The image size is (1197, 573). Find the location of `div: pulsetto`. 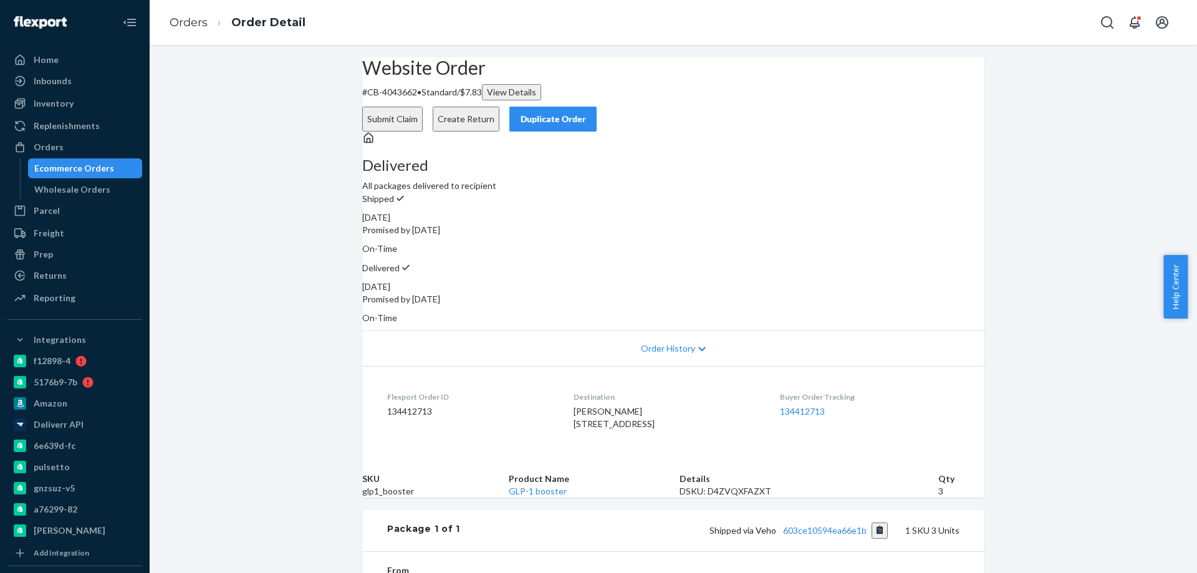

div: pulsetto is located at coordinates (52, 467).